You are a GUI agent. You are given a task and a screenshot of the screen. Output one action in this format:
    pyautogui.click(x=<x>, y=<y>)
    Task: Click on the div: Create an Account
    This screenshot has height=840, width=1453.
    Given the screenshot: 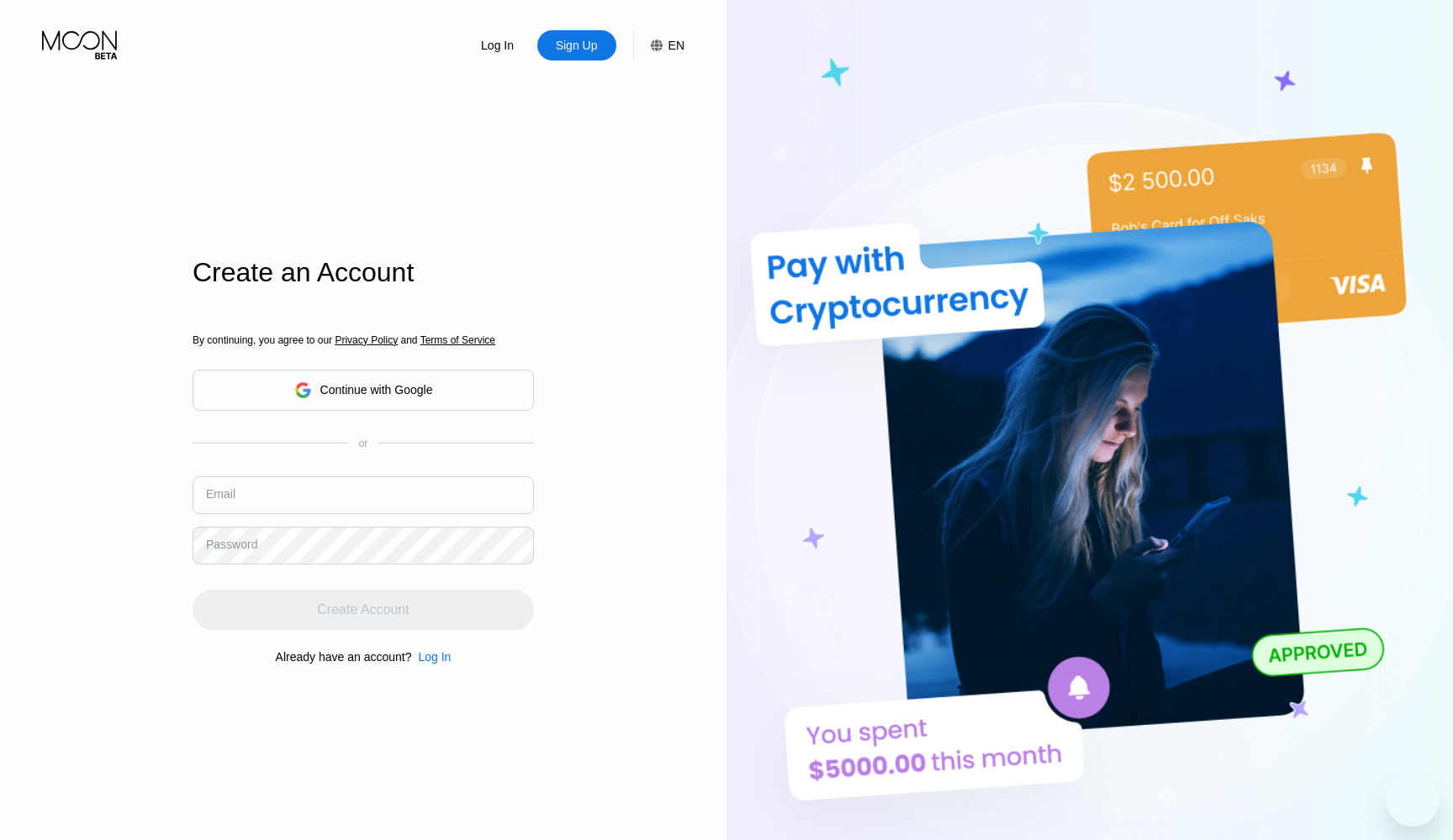 What is the action you would take?
    pyautogui.click(x=363, y=273)
    